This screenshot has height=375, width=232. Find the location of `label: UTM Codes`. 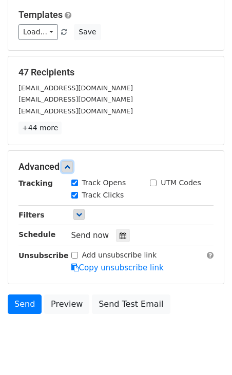

label: UTM Codes is located at coordinates (180, 182).